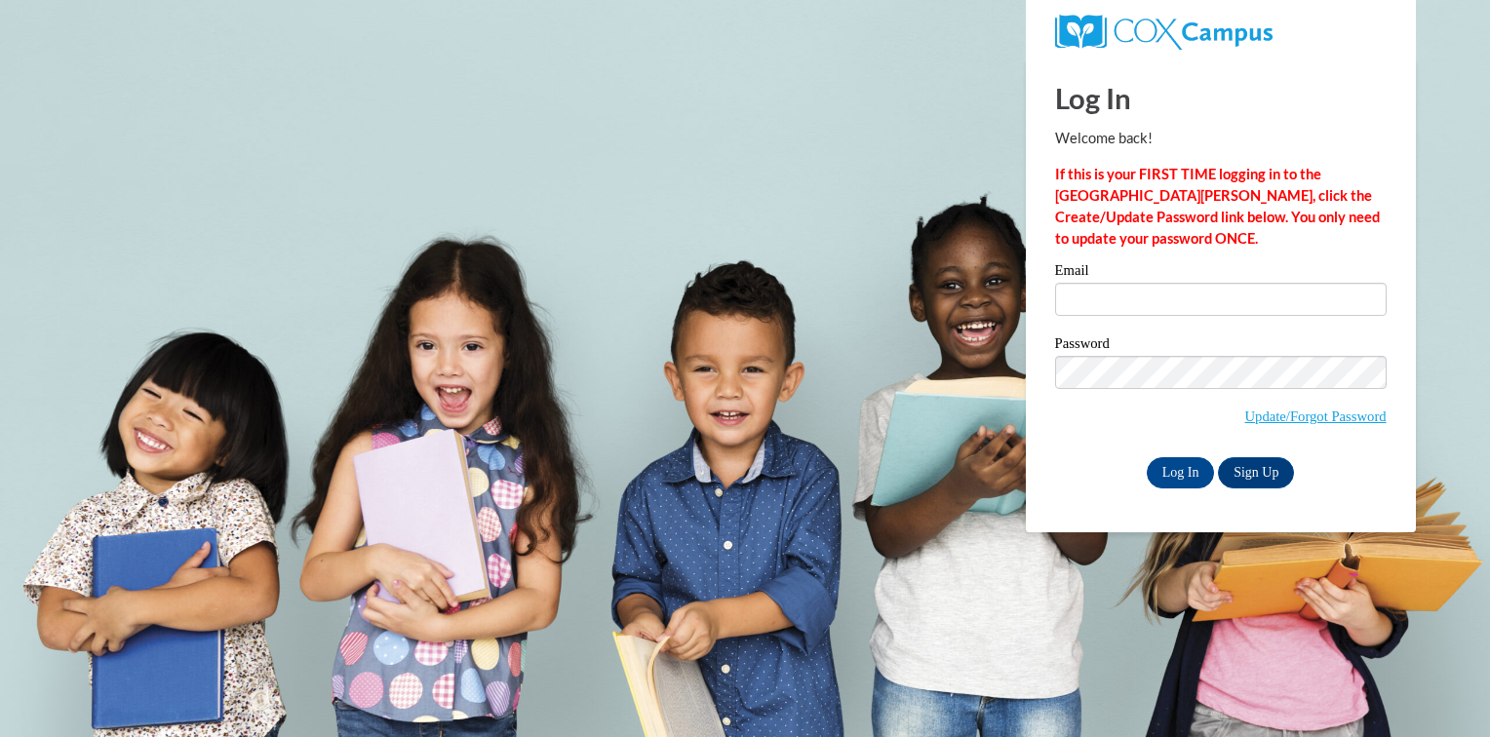 Image resolution: width=1490 pixels, height=737 pixels. Describe the element at coordinates (1316, 416) in the screenshot. I see `a: Update/Forgot Password` at that location.